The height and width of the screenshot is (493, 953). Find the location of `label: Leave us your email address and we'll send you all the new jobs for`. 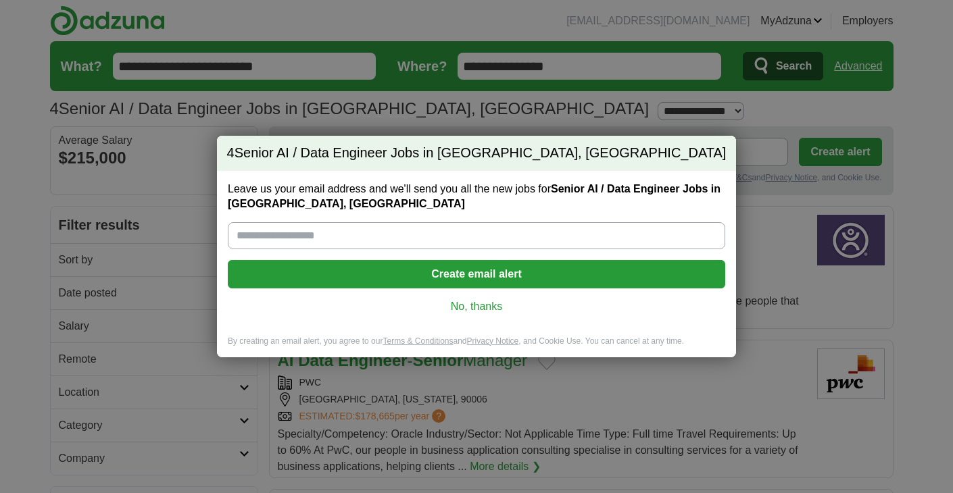

label: Leave us your email address and we'll send you all the new jobs for is located at coordinates (476, 197).